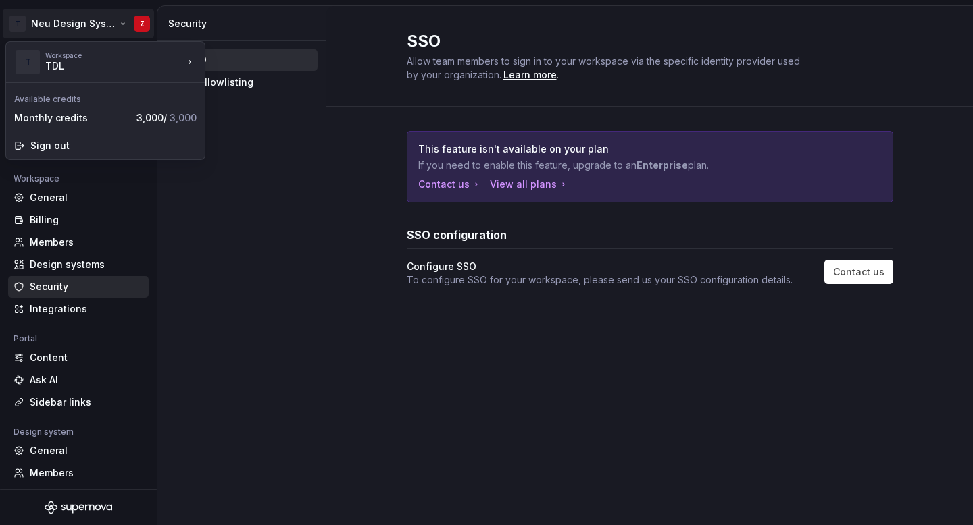 The height and width of the screenshot is (525, 973). I want to click on div: Monthly credits, so click(72, 118).